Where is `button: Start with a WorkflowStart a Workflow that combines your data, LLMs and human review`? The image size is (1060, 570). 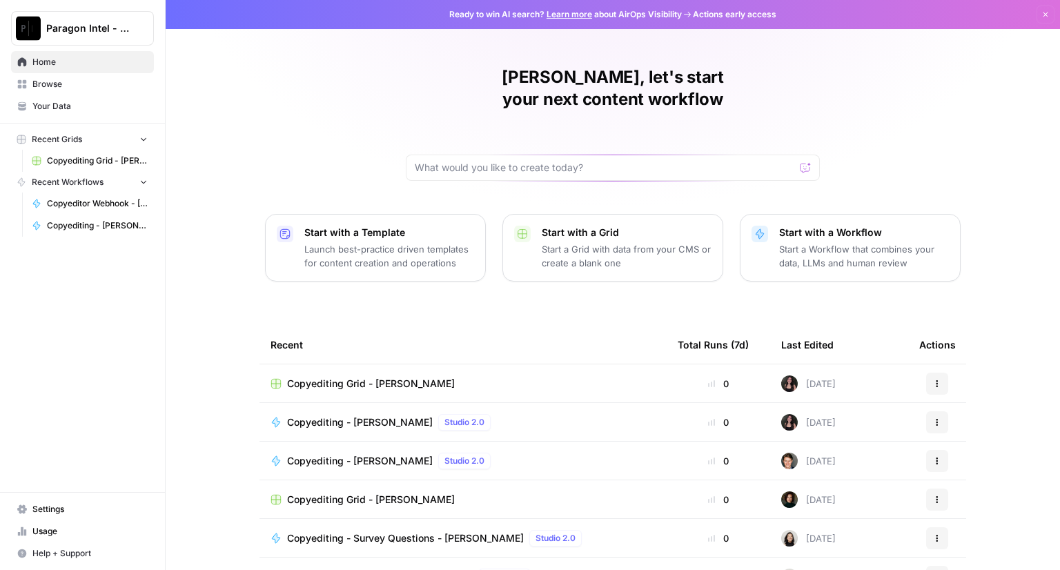
button: Start with a WorkflowStart a Workflow that combines your data, LLMs and human review is located at coordinates (850, 248).